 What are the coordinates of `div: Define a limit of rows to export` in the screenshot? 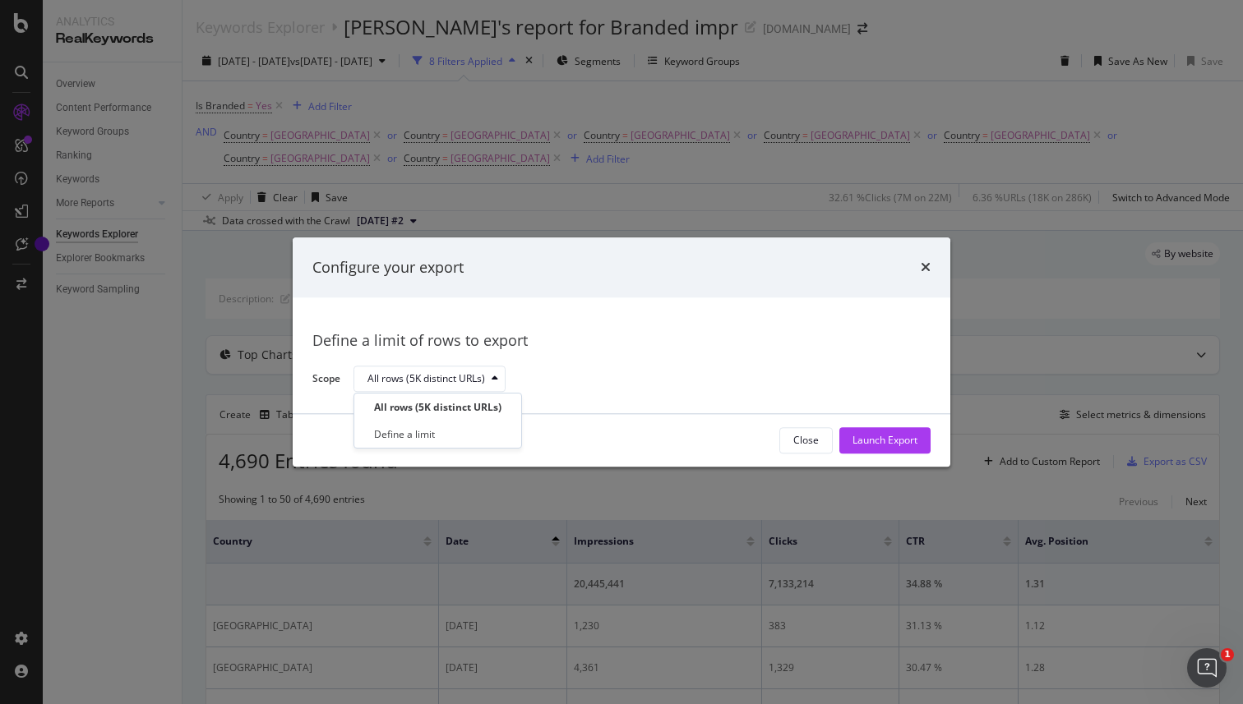 It's located at (621, 342).